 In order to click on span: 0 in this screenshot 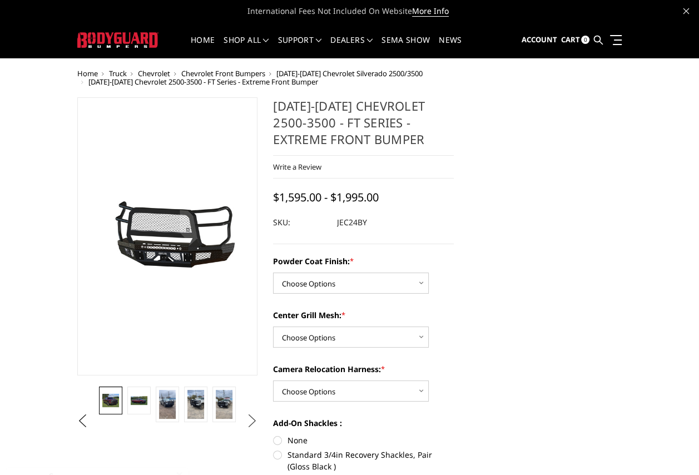, I will do `click(585, 39)`.